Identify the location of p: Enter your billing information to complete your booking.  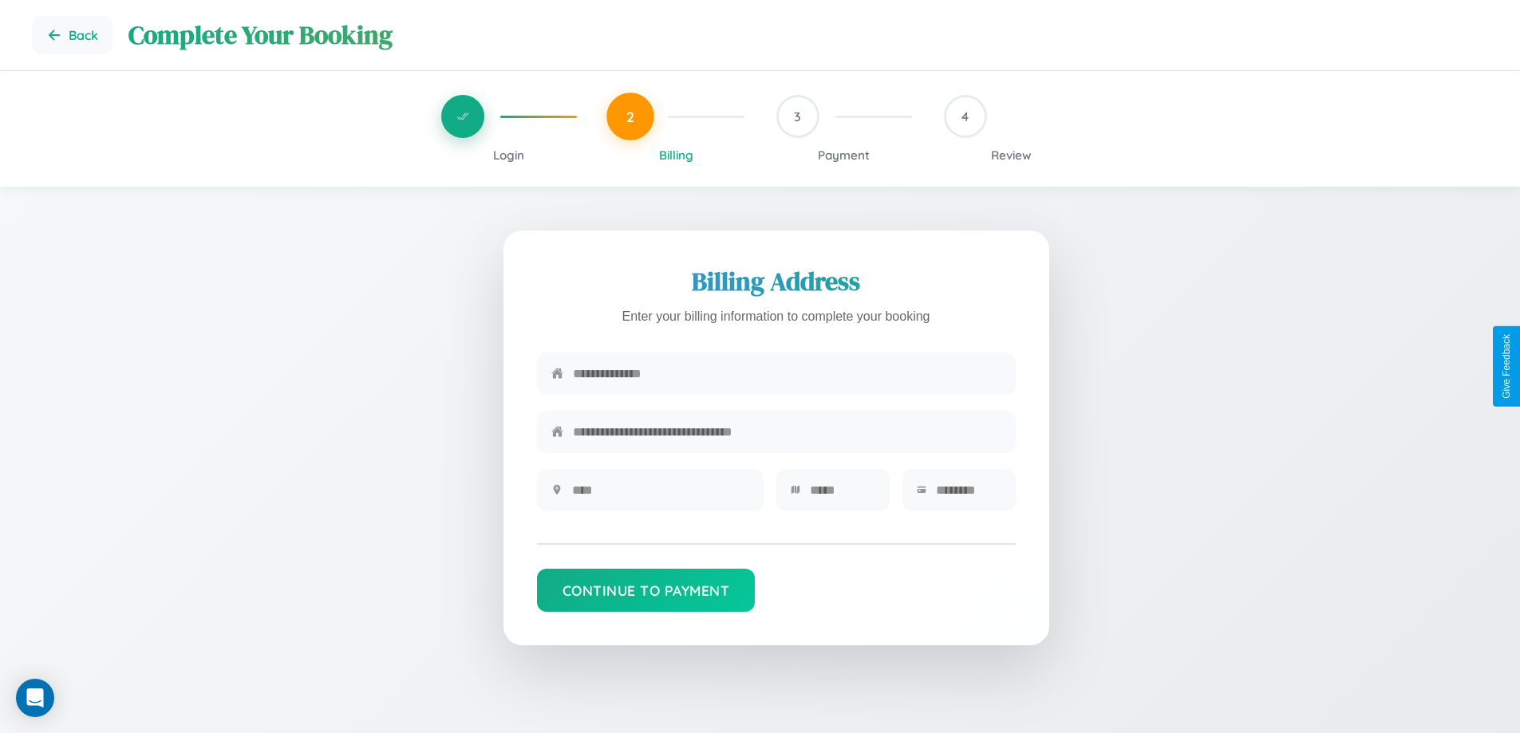
(776, 317).